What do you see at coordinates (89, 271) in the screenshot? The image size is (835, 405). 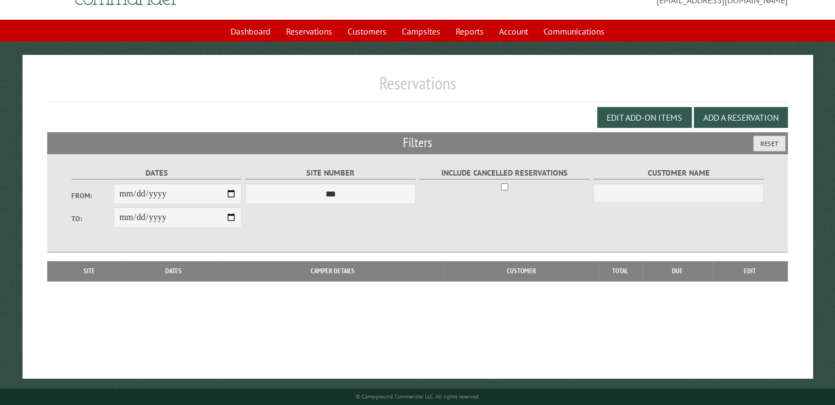 I see `th: Site` at bounding box center [89, 271].